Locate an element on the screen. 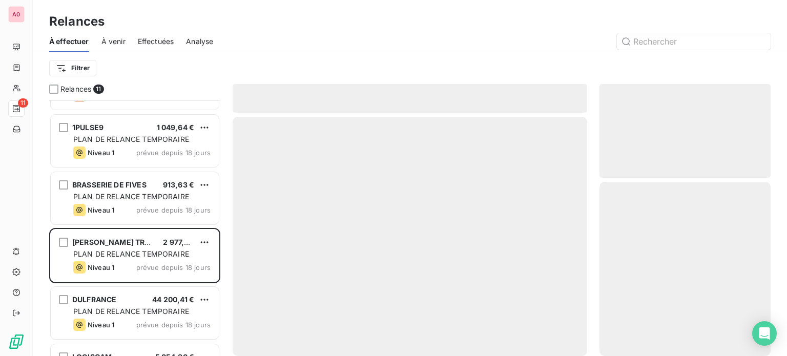 This screenshot has width=787, height=356. span: Effectuées is located at coordinates (156, 42).